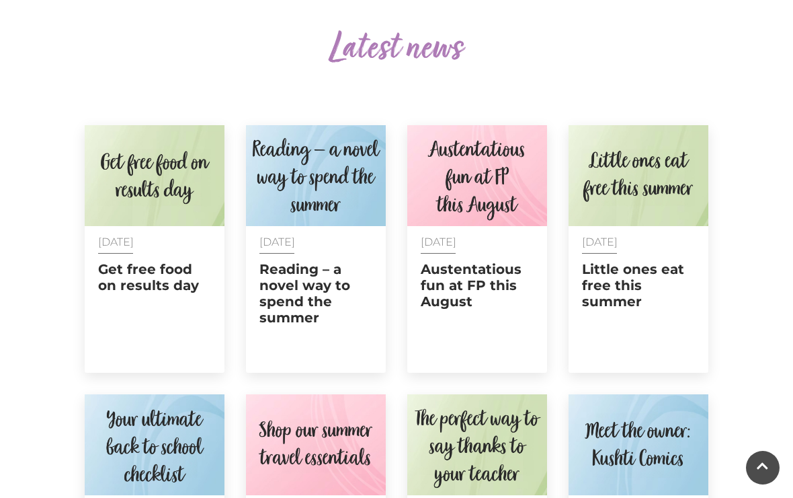 The image size is (793, 498). Describe the element at coordinates (155, 277) in the screenshot. I see `h2: Get free food on results day` at that location.